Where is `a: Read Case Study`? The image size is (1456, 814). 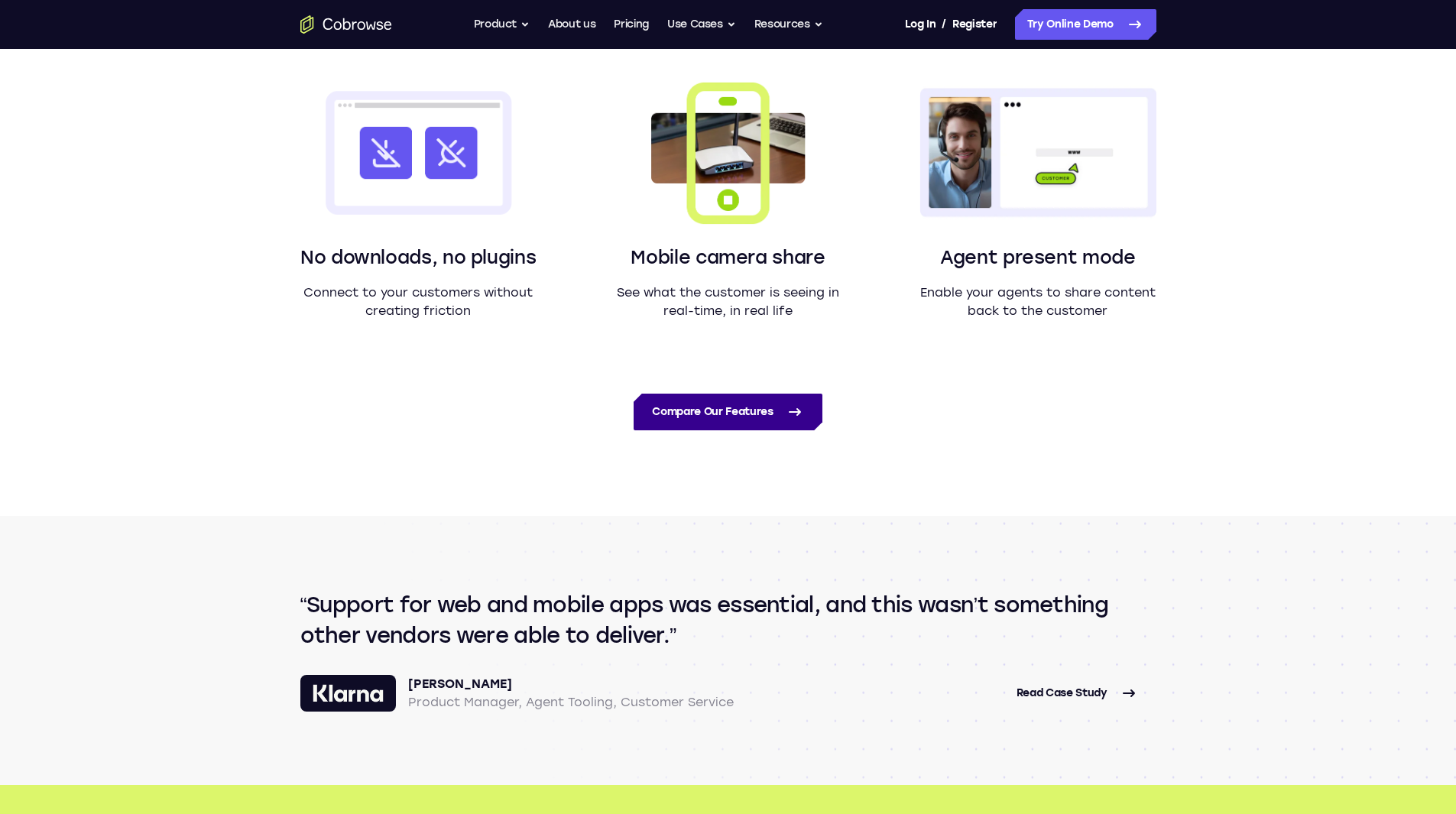
a: Read Case Study is located at coordinates (1077, 694).